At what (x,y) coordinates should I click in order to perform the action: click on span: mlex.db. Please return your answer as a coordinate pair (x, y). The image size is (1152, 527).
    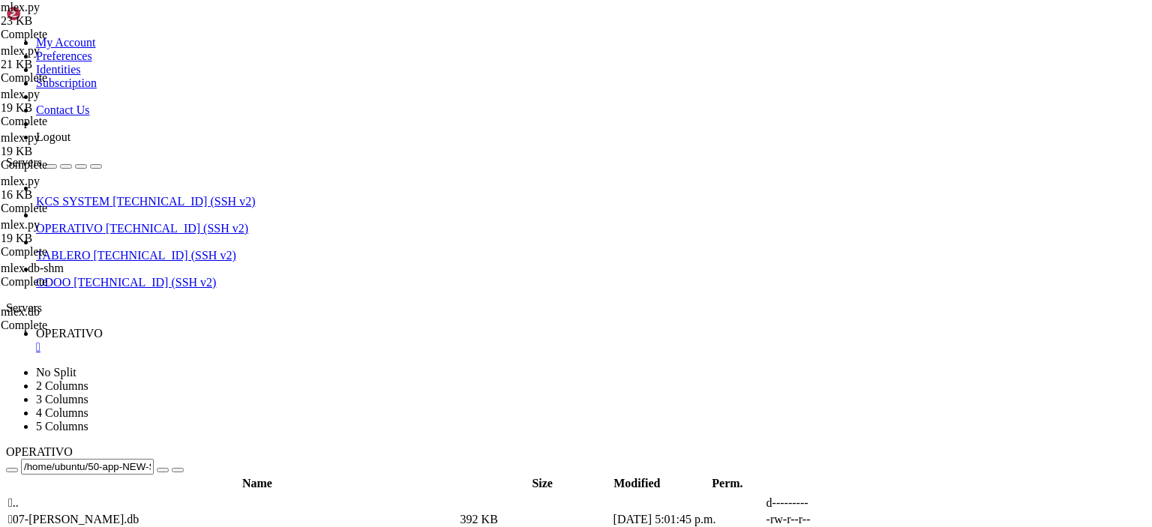
    Looking at the image, I should click on (20, 311).